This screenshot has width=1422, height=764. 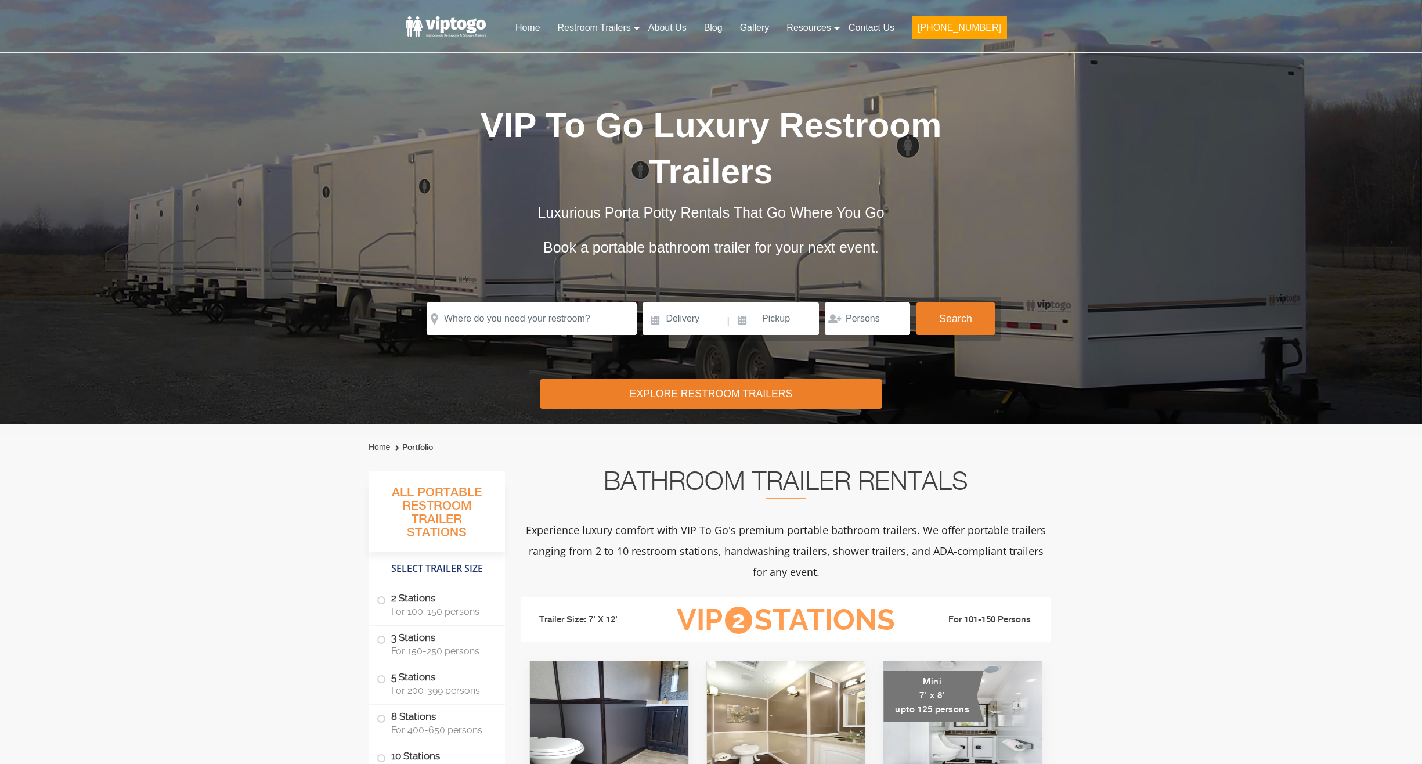 I want to click on span: For 100-150 persons, so click(x=441, y=611).